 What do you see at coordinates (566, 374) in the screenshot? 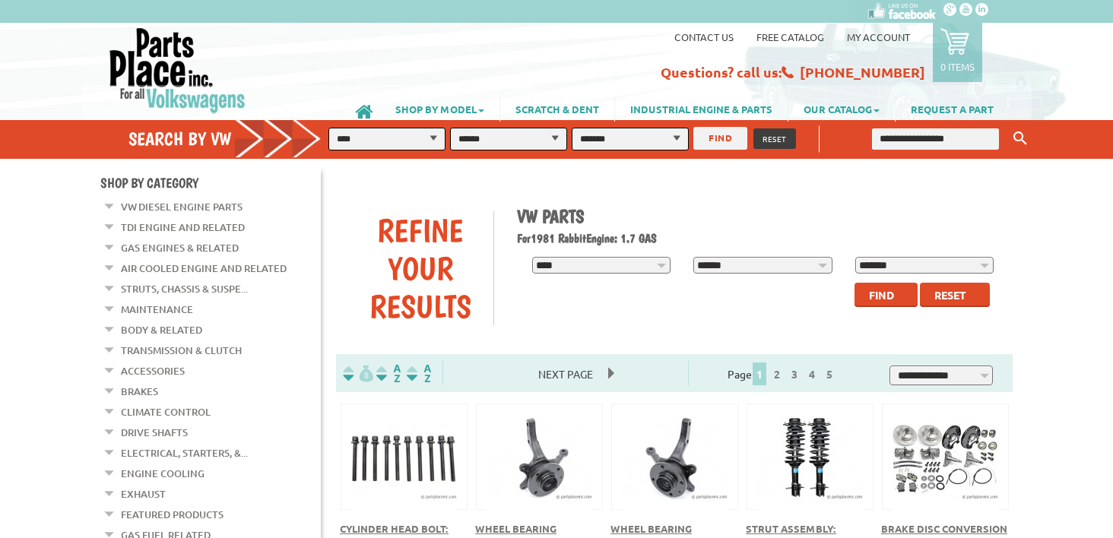
I see `a: Next Page` at bounding box center [566, 374].